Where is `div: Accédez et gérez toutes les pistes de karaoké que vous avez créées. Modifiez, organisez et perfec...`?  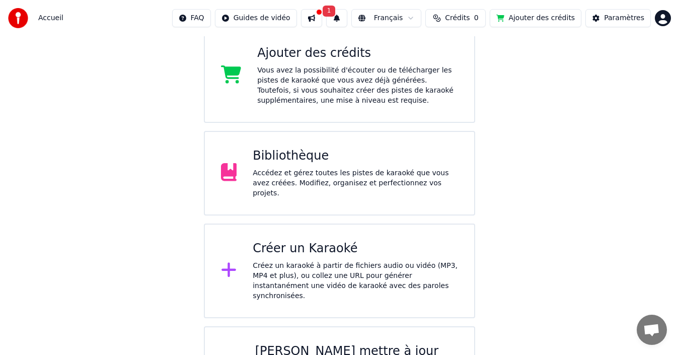
div: Accédez et gérez toutes les pistes de karaoké que vous avez créées. Modifiez, organisez et perfec... is located at coordinates (355, 183).